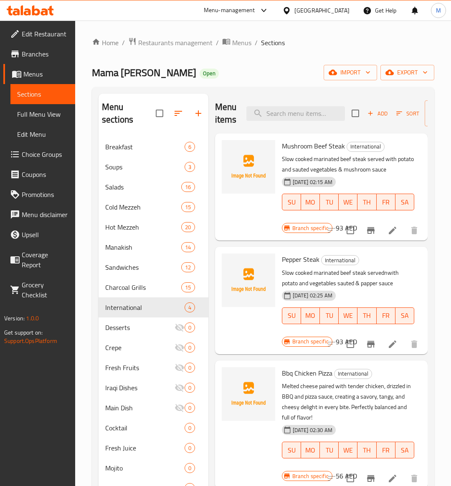 The height and width of the screenshot is (486, 451). Describe the element at coordinates (378, 113) in the screenshot. I see `button: Add` at that location.